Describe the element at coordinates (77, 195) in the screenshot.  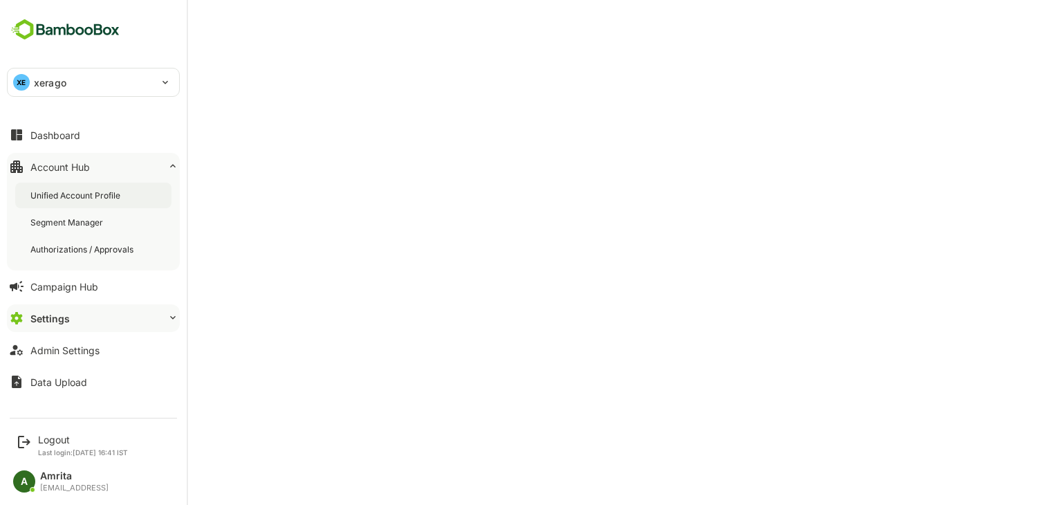
I see `div: Unified Account Profile` at that location.